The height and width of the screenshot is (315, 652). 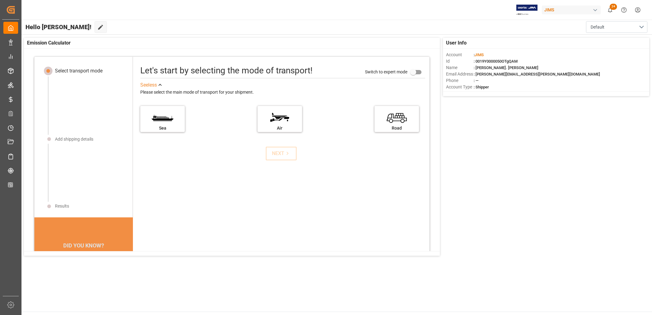 What do you see at coordinates (280, 128) in the screenshot?
I see `div: Air` at bounding box center [280, 128].